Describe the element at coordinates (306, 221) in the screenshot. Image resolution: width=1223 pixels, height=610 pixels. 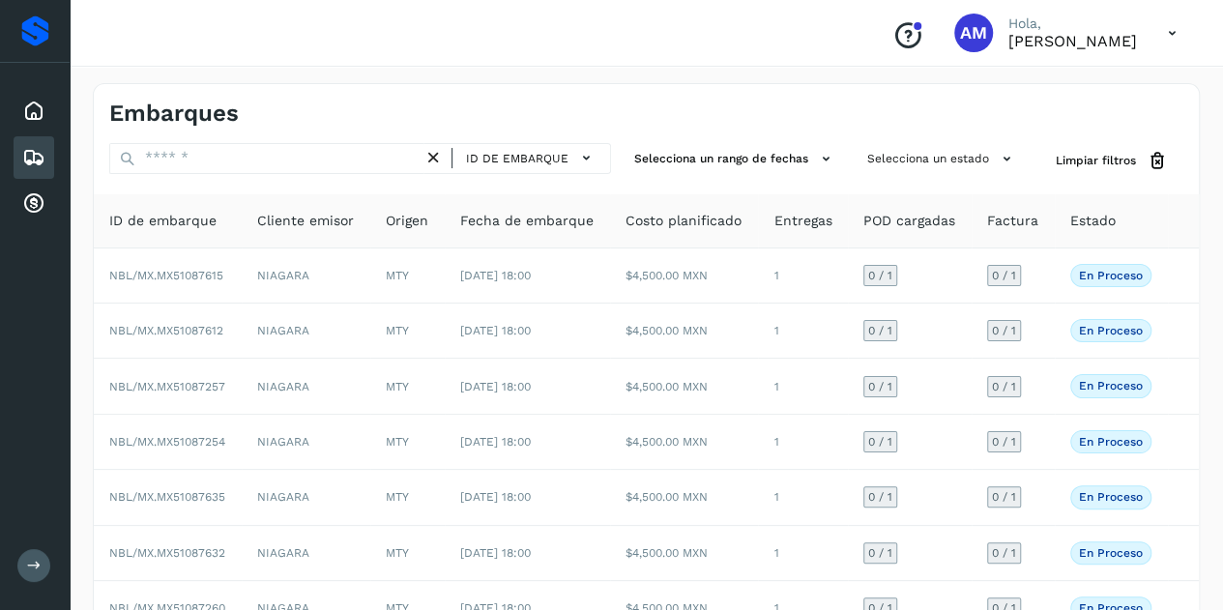
I see `span: Cliente emisor` at that location.